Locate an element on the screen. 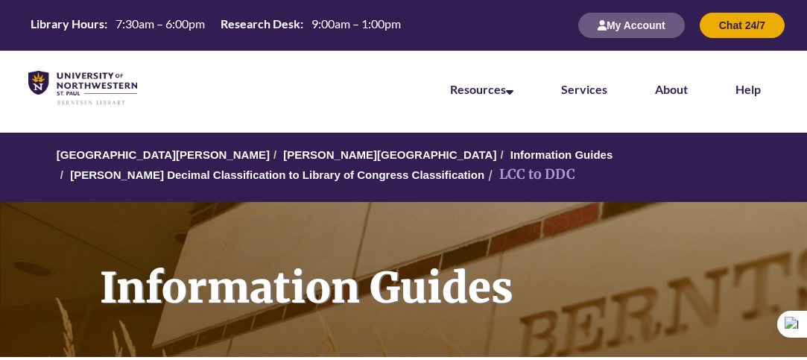  a: Hours Today is located at coordinates (215, 25).